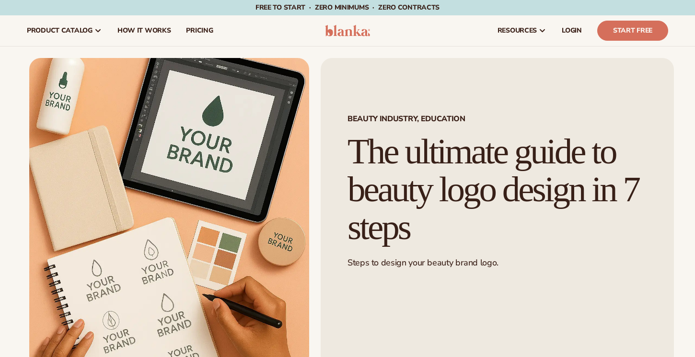 This screenshot has width=695, height=357. Describe the element at coordinates (347, 31) in the screenshot. I see `img: logo` at that location.